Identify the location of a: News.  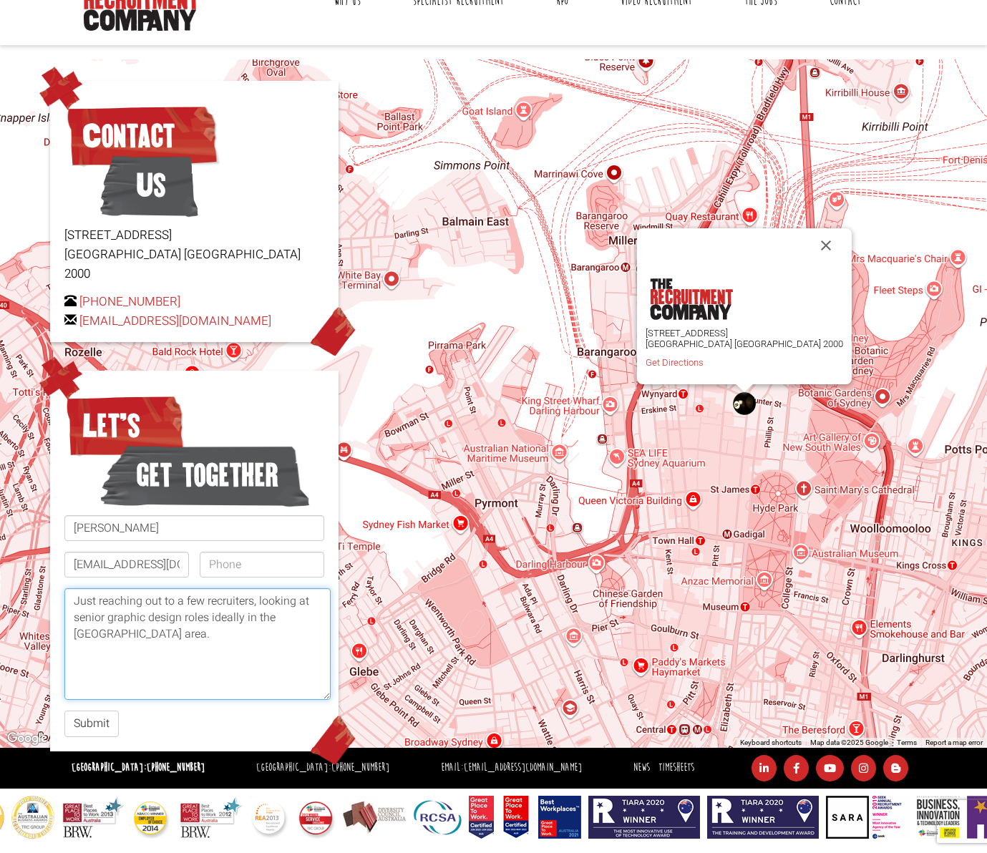
(641, 767).